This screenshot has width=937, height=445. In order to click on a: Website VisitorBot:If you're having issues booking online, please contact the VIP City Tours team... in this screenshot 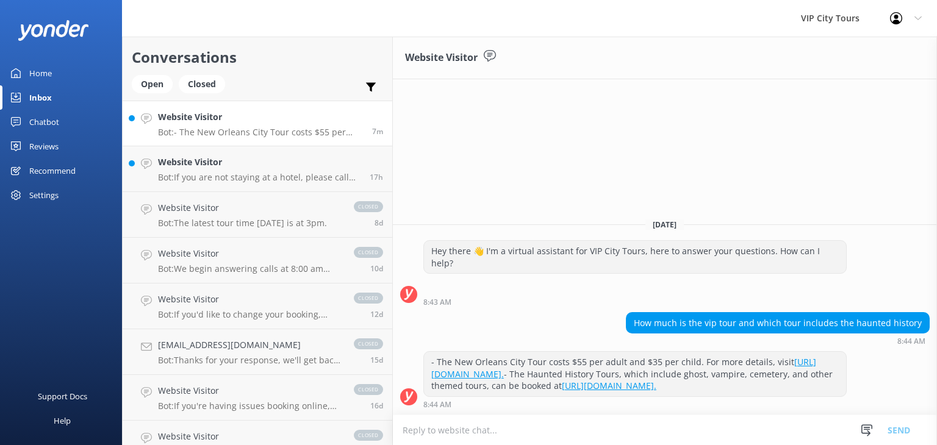, I will do `click(257, 398)`.